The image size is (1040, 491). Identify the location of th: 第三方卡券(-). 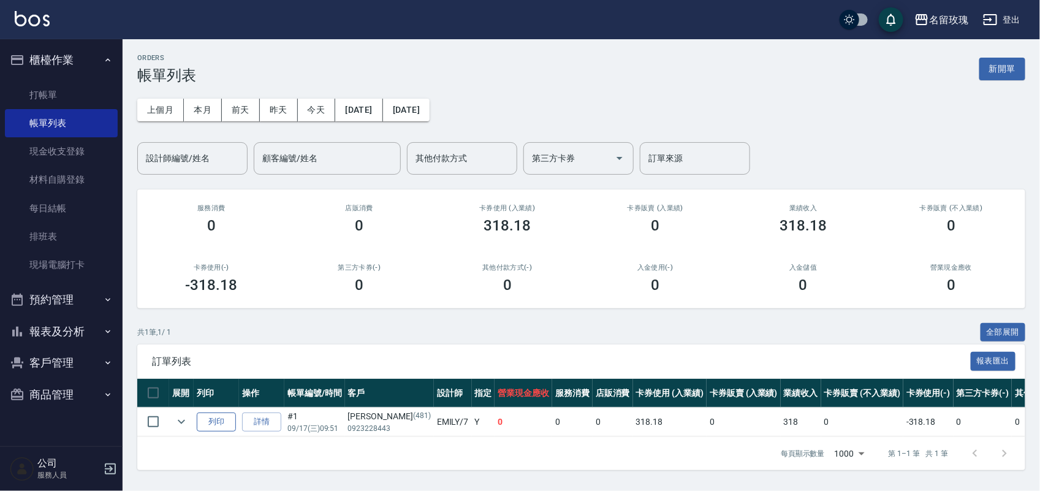
(983, 393).